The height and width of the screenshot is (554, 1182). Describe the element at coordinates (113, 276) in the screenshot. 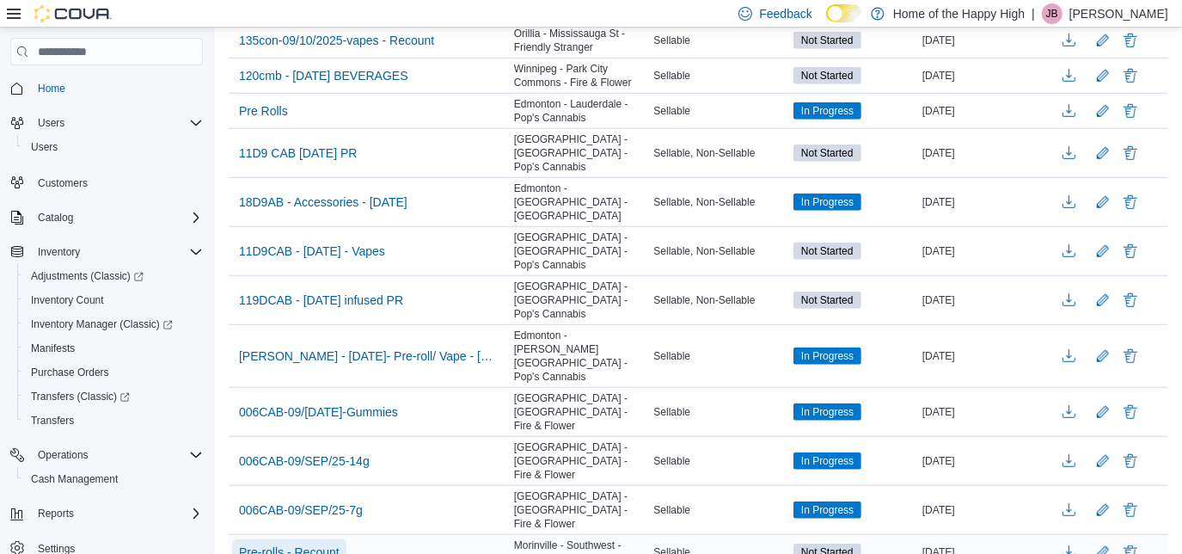

I see `a: Adjustments (Classic)` at that location.